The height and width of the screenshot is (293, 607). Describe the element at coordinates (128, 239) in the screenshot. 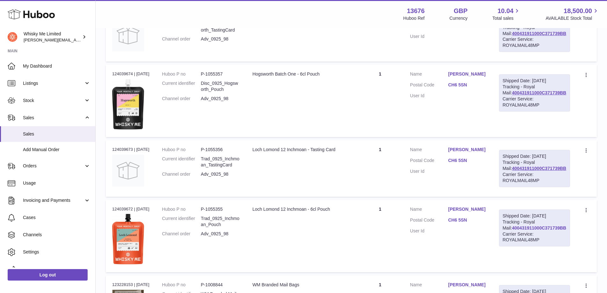

I see `img: 136761755771757.jpg` at that location.